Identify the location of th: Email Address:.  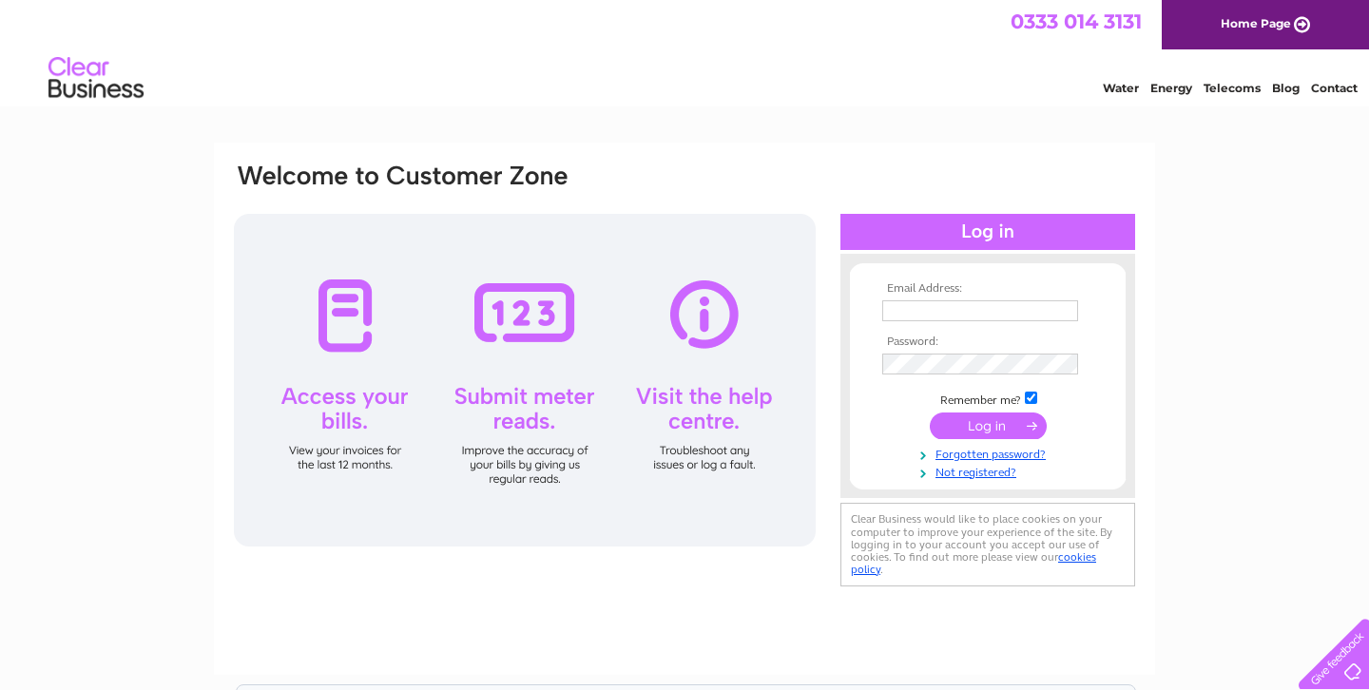
(988, 289).